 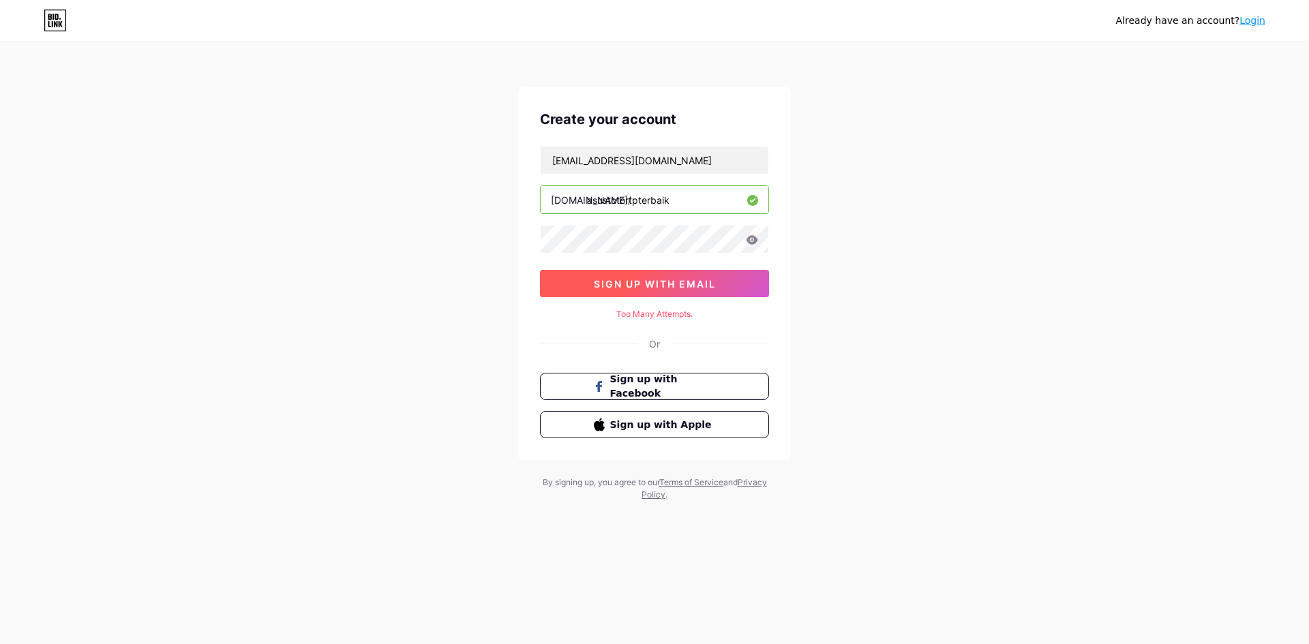 What do you see at coordinates (654, 284) in the screenshot?
I see `span: sign up with email` at bounding box center [654, 284].